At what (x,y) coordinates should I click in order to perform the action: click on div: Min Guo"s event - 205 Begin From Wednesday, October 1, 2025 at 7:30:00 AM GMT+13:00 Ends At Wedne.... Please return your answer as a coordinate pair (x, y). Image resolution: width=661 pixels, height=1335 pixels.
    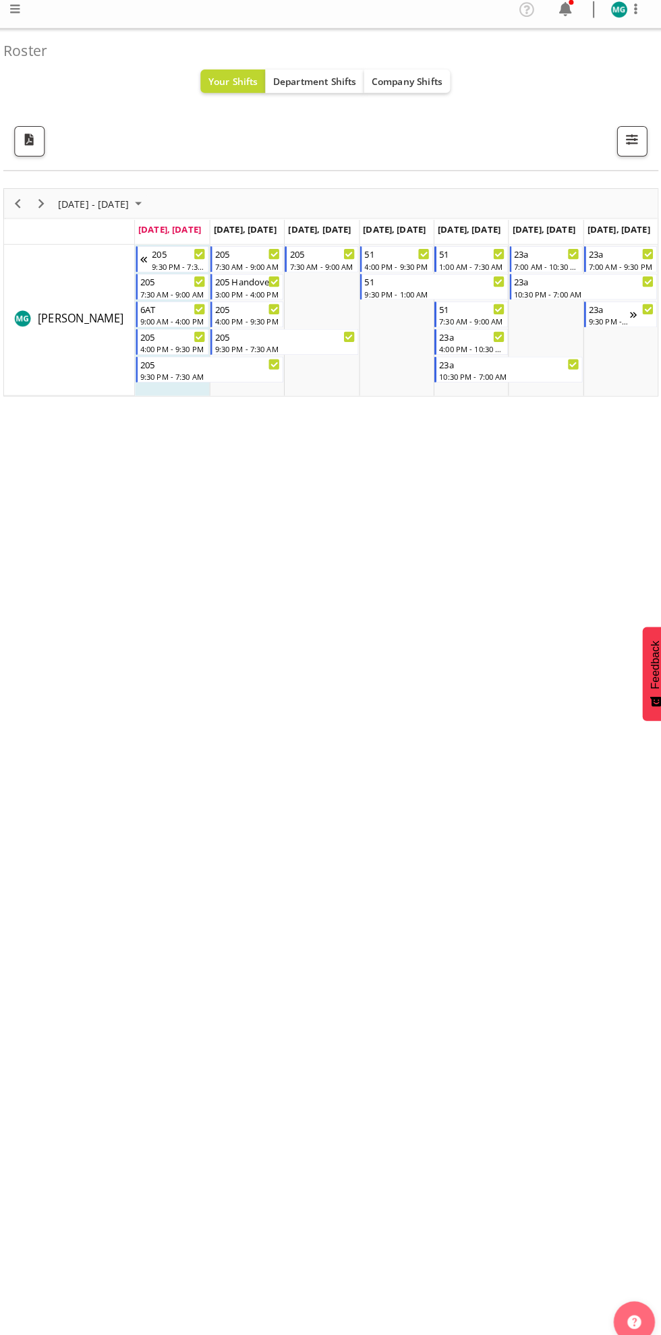
    Looking at the image, I should click on (321, 262).